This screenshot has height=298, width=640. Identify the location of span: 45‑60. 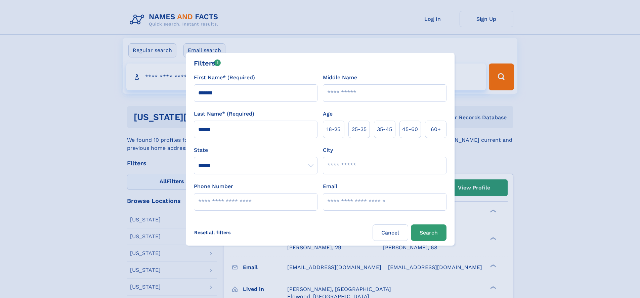
(410, 129).